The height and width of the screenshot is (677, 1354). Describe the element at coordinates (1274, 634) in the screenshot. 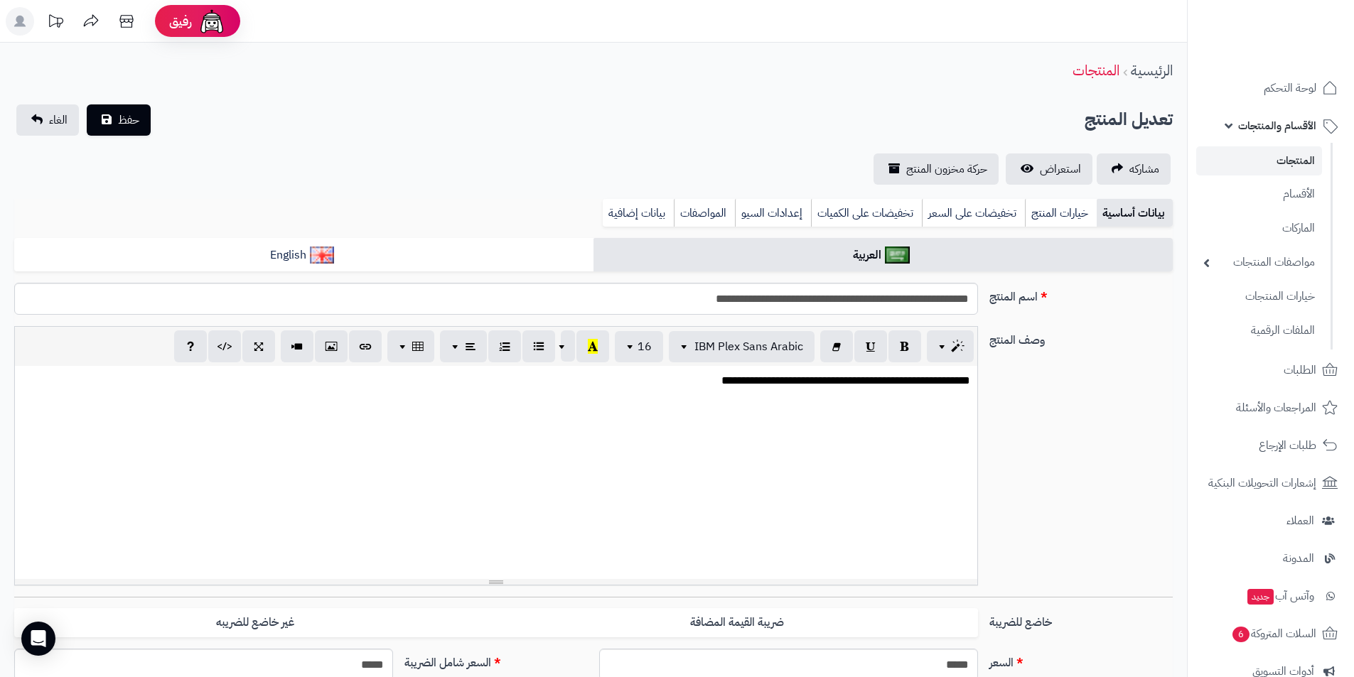

I see `span: السلات المتروكة` at that location.